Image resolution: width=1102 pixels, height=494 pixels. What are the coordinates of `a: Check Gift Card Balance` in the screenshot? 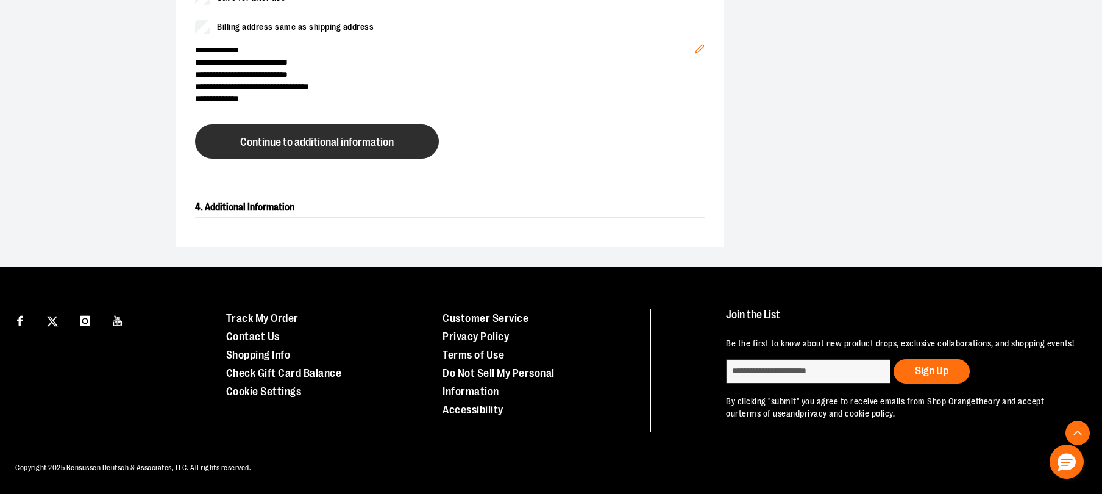 It's located at (284, 373).